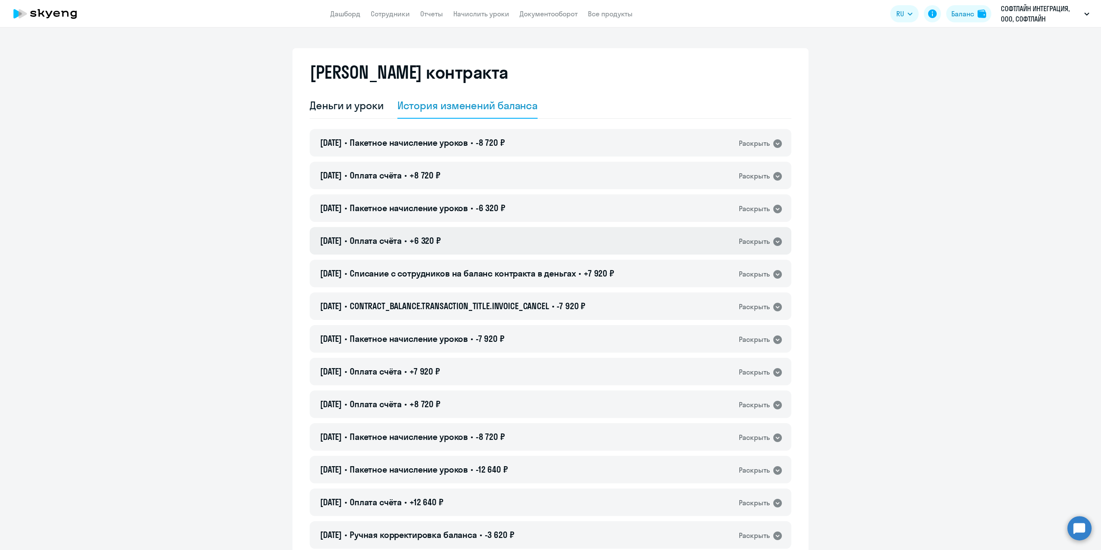 Image resolution: width=1101 pixels, height=550 pixels. What do you see at coordinates (491, 469) in the screenshot?
I see `span: -12 640 ₽` at bounding box center [491, 469].